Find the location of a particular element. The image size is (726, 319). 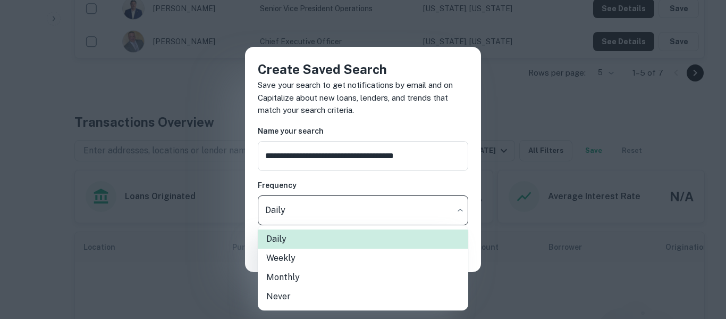

li: Monthly is located at coordinates (363, 277).